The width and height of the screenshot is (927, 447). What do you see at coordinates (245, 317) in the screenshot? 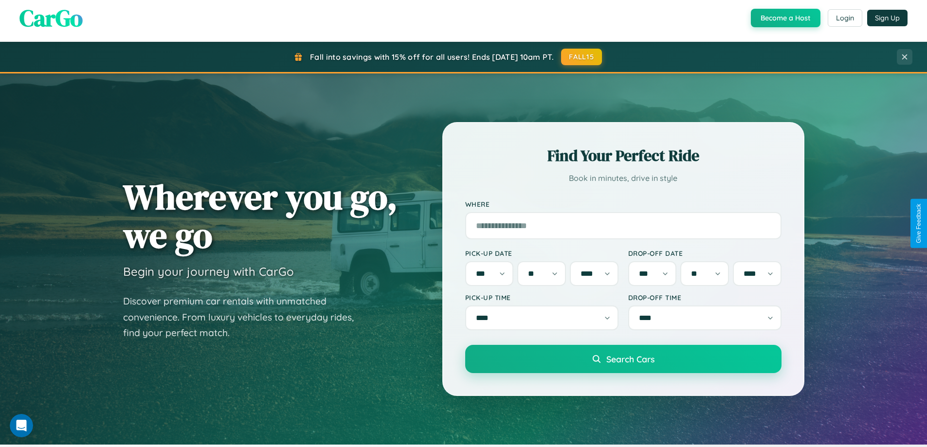
I see `p: Discover premium car rentals with unmatched convenience. From luxury vehicles to everyday rides, ...` at bounding box center [245, 317].